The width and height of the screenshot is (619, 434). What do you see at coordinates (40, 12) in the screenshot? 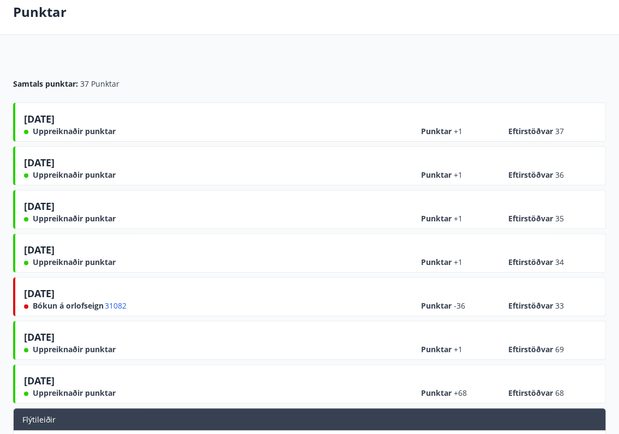
I see `p: Punktar` at bounding box center [40, 12].